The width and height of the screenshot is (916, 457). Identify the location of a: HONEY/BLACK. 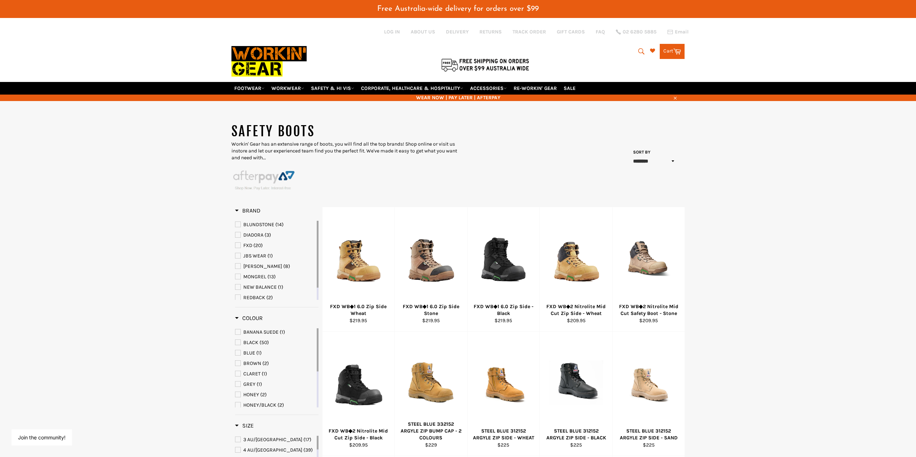
(275, 406).